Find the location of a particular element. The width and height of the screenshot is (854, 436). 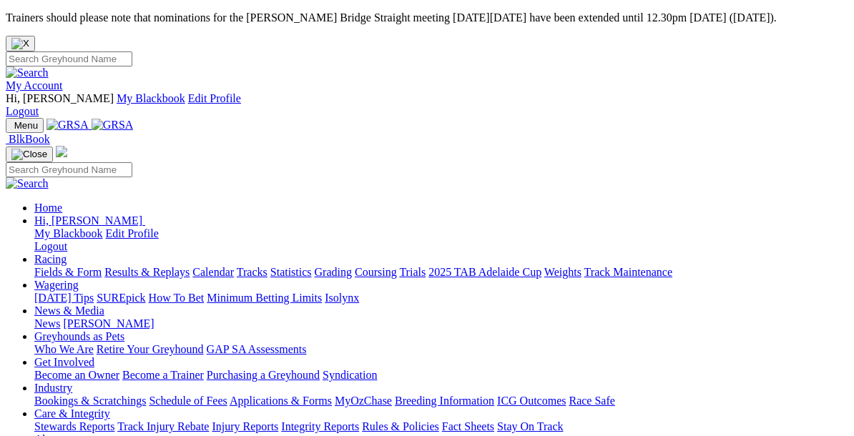

img: logo-grsa-white.png is located at coordinates (62, 152).